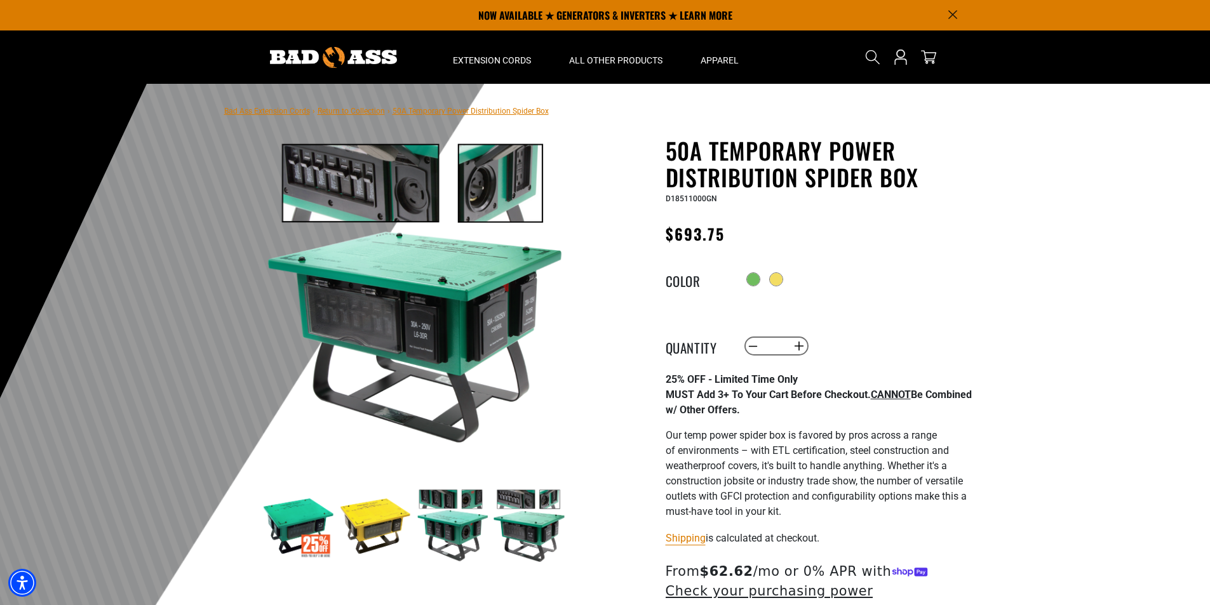  Describe the element at coordinates (351, 111) in the screenshot. I see `a: Return to Collection` at that location.